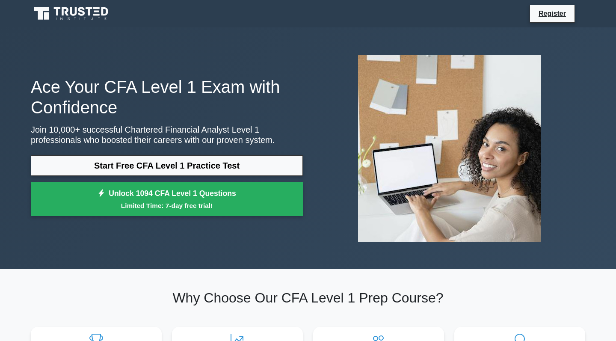 This screenshot has width=616, height=341. Describe the element at coordinates (167, 135) in the screenshot. I see `p: Join 10,000+ successful Chartered Financial Analyst Level 1 professionals who boosted their caree...` at that location.